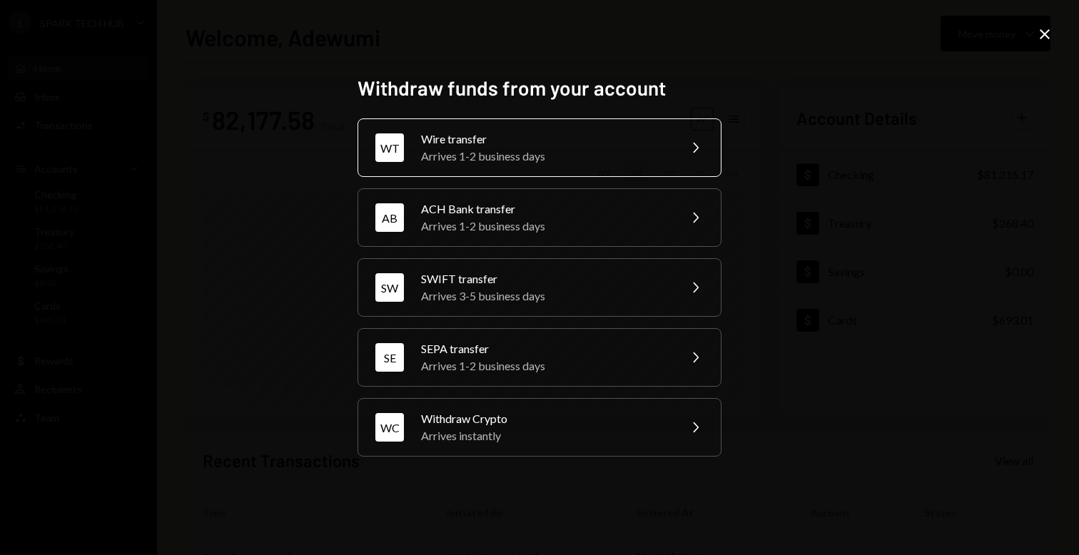 The image size is (1079, 555). Describe the element at coordinates (390, 428) in the screenshot. I see `div: WC` at that location.